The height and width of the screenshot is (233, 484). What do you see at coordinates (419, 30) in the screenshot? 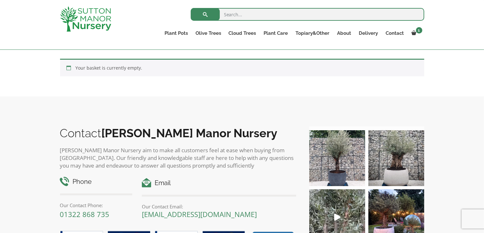
I see `span: 1` at bounding box center [419, 30].